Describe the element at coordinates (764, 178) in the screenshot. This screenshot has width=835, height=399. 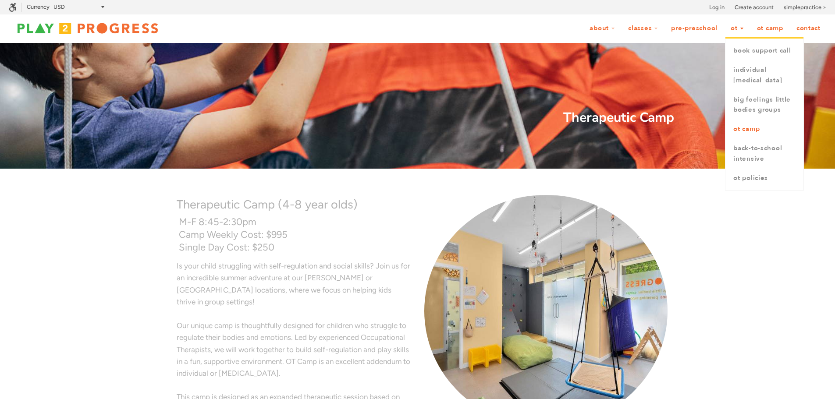
I see `a: OT Policies` at that location.